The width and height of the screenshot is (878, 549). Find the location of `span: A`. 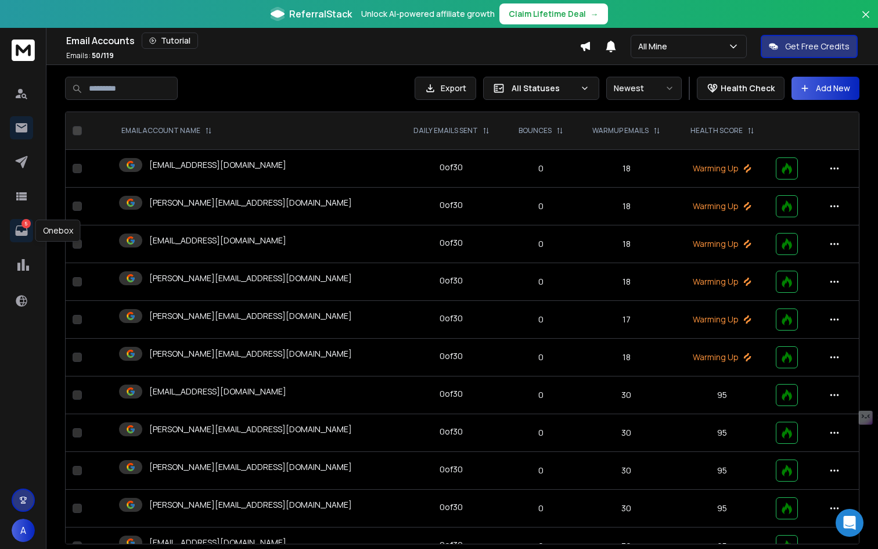

span: A is located at coordinates (23, 530).